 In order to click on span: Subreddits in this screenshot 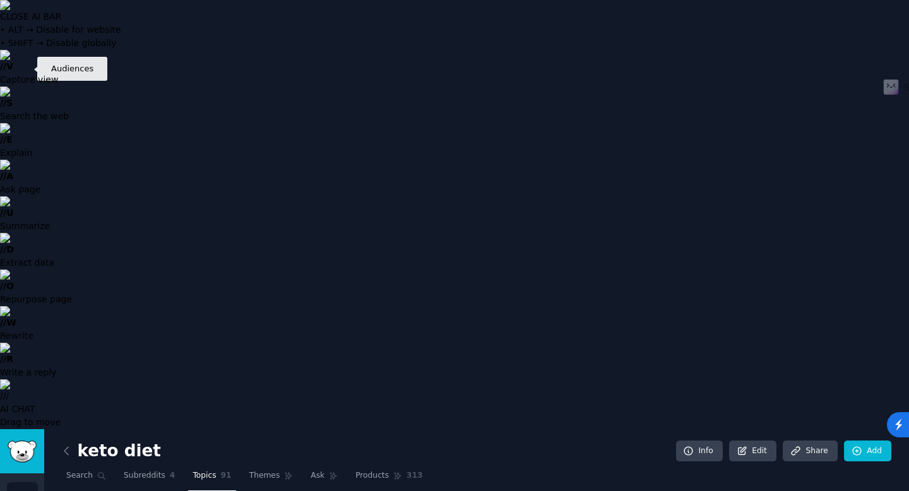, I will do `click(145, 476)`.